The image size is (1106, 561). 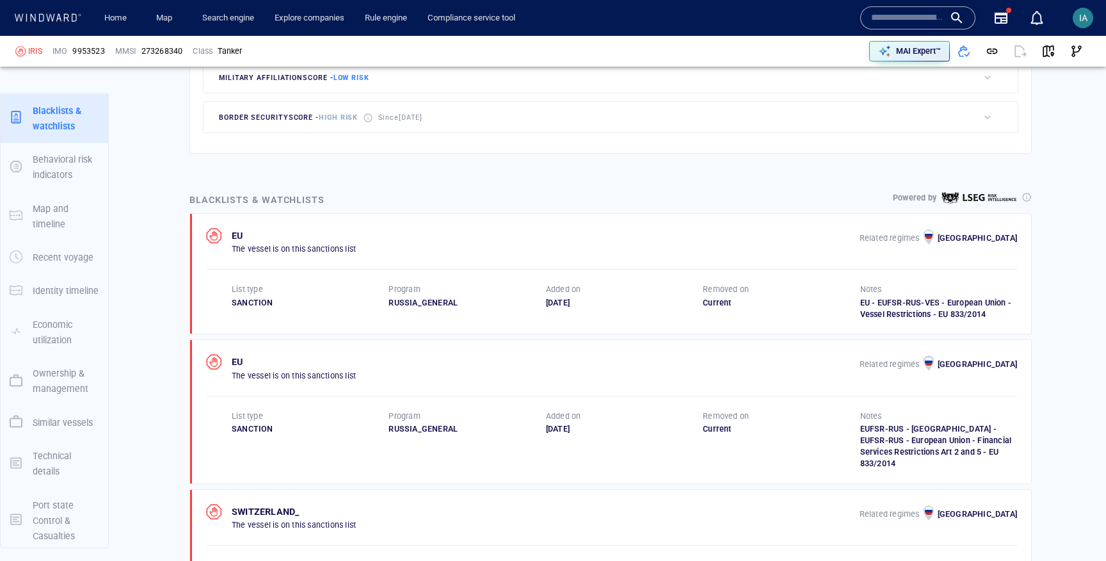 What do you see at coordinates (1037, 18) in the screenshot?
I see `div: Notification center` at bounding box center [1037, 18].